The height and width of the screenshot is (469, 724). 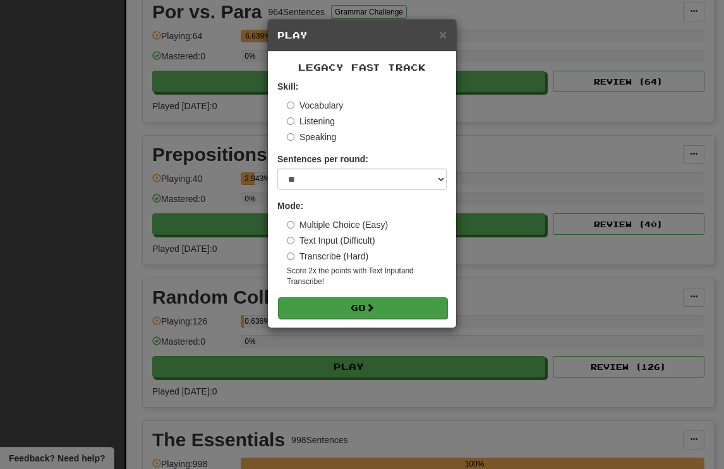 I want to click on label: Text Input (Difficult), so click(x=331, y=241).